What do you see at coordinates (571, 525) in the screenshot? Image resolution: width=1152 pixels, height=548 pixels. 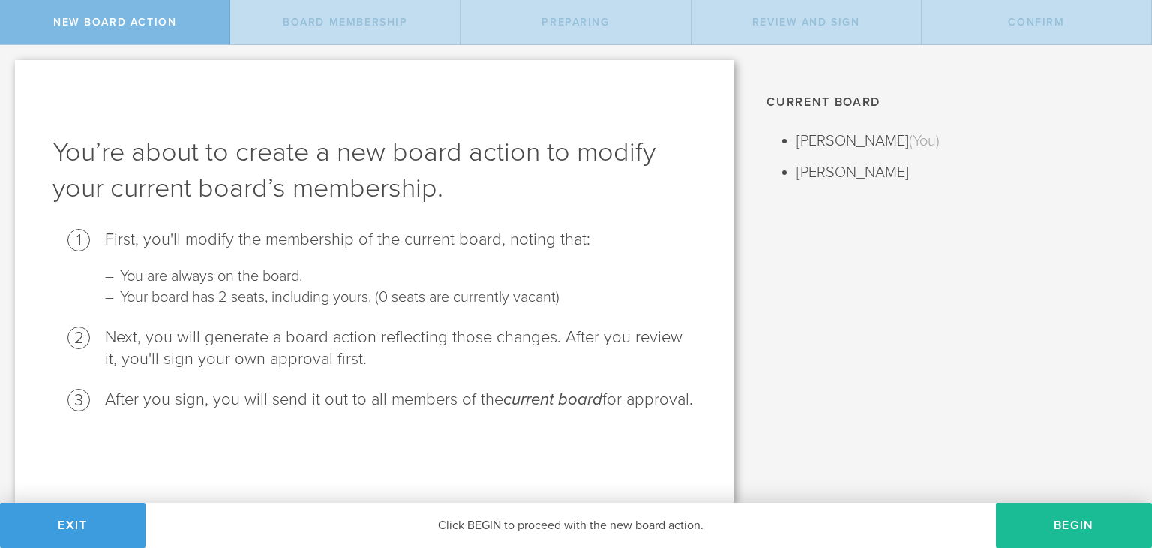 I see `div: Click BEGIN to proceed with the new board action.` at bounding box center [571, 525].